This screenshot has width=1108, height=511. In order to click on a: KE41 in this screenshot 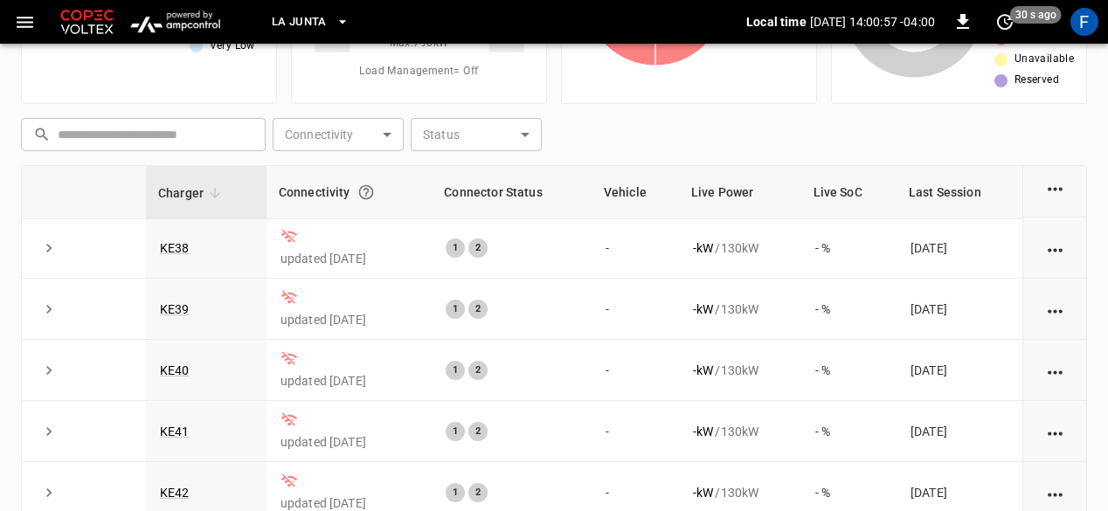, I will do `click(175, 432)`.